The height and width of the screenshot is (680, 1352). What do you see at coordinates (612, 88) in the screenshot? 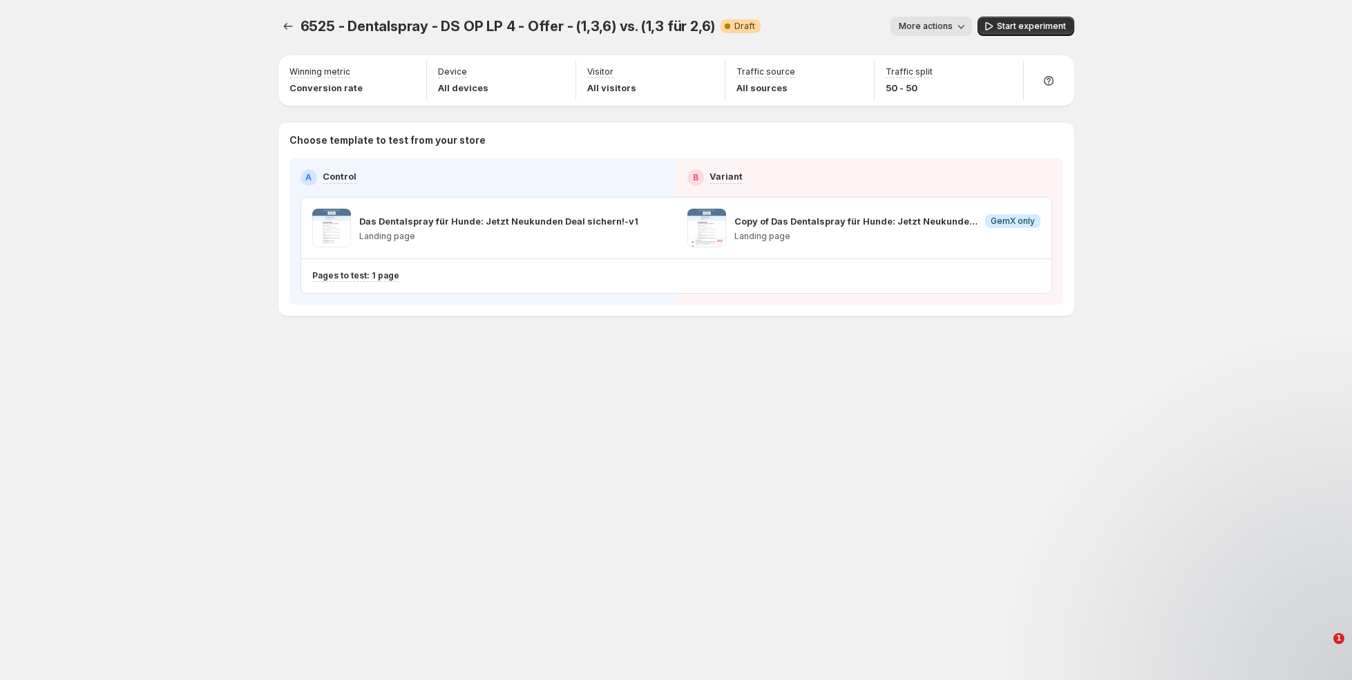
I see `p: All visitors` at bounding box center [612, 88].